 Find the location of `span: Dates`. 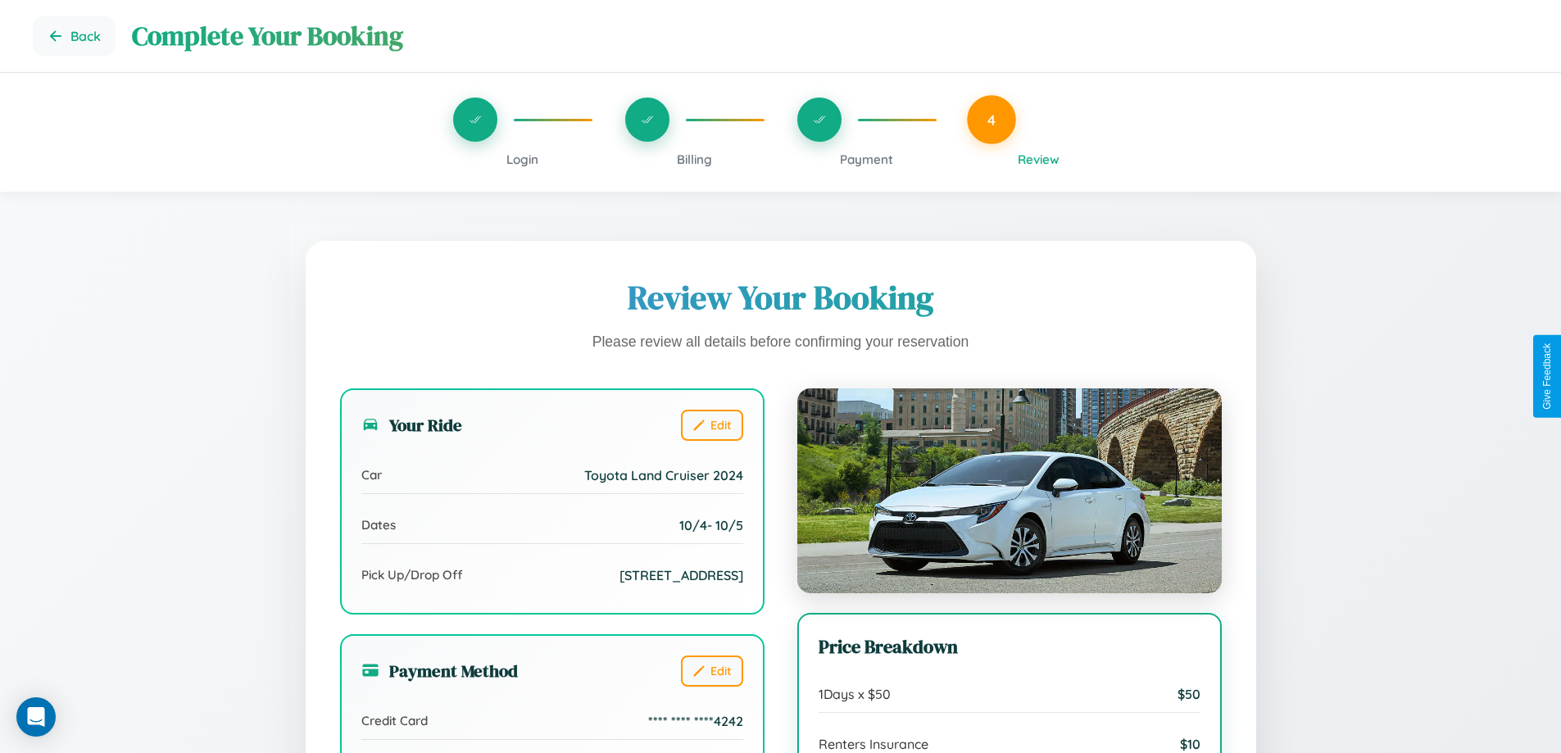

span: Dates is located at coordinates (379, 524).